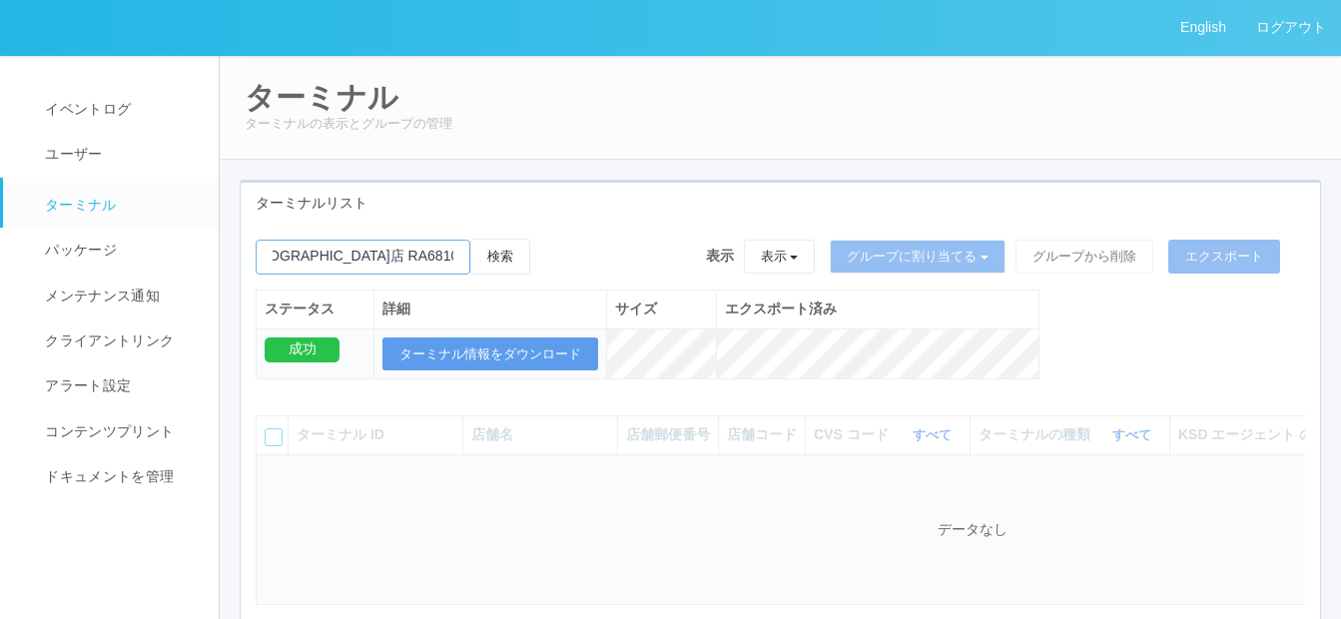 Image resolution: width=1341 pixels, height=619 pixels. Describe the element at coordinates (120, 154) in the screenshot. I see `a: ユーザー` at that location.